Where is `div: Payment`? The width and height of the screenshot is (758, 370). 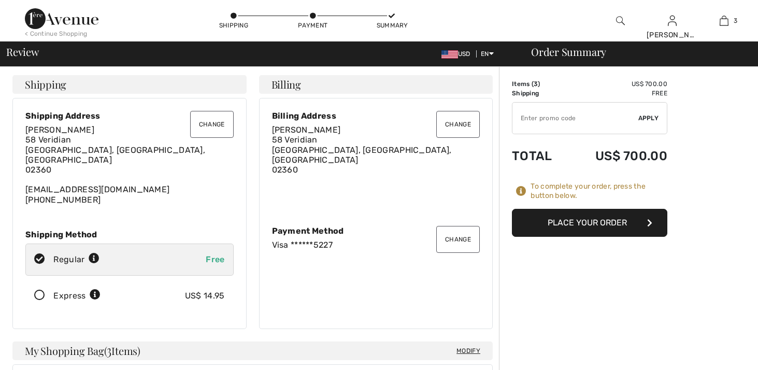 div: Payment is located at coordinates (313, 25).